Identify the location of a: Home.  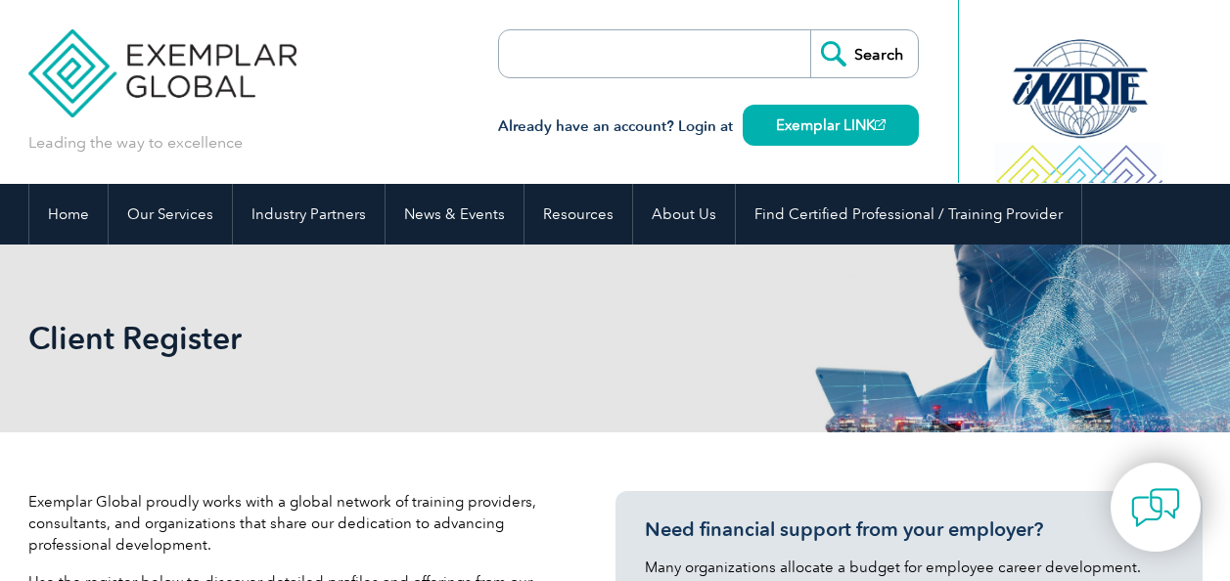
(69, 214).